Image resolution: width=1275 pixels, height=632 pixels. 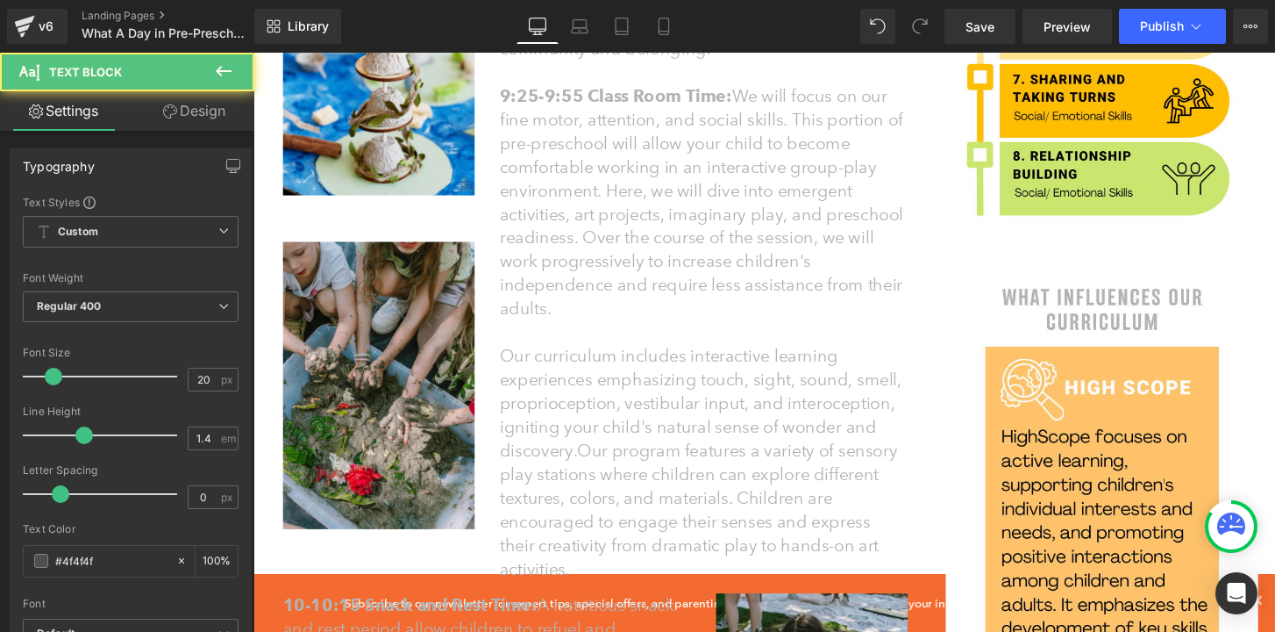 I want to click on b: Custom, so click(x=78, y=232).